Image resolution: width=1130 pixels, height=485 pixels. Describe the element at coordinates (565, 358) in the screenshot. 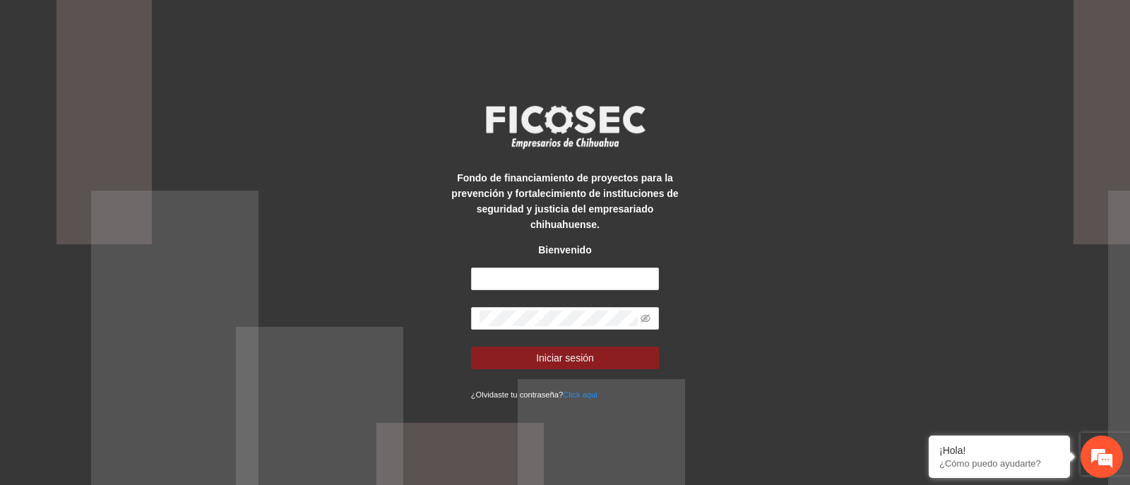

I see `button: Iniciar sesión` at that location.